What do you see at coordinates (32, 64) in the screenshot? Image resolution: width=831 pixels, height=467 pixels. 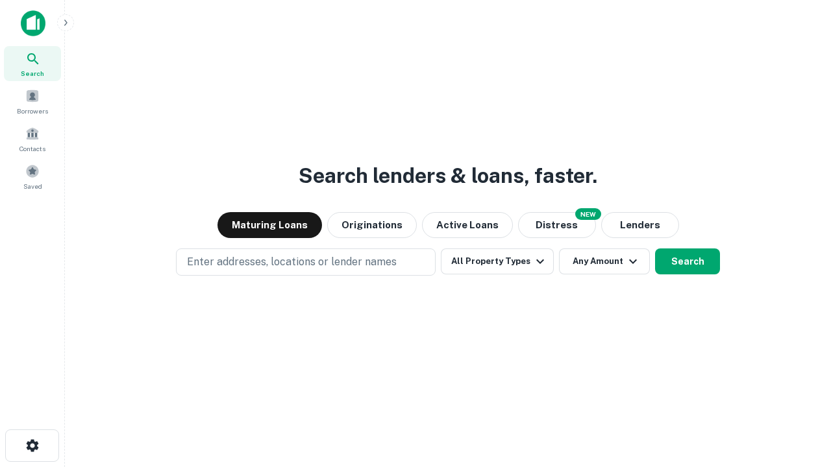 I see `div: Search` at bounding box center [32, 64].